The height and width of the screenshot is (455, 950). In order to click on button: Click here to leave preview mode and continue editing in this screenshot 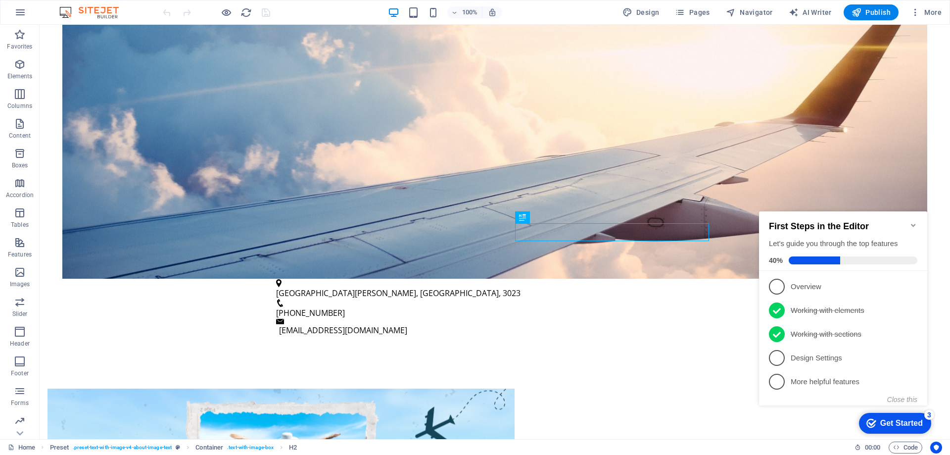, I will do `click(226, 12)`.